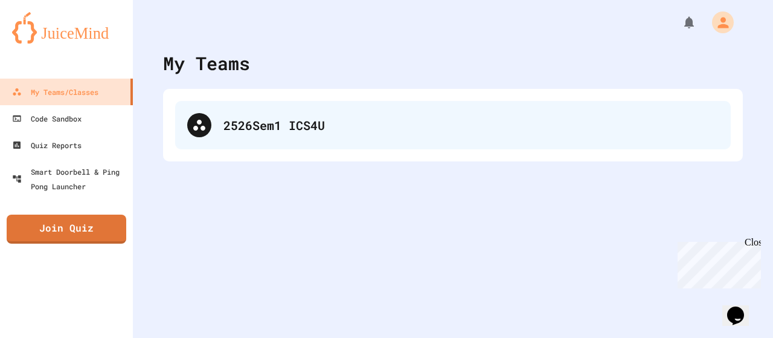 Image resolution: width=773 pixels, height=338 pixels. Describe the element at coordinates (55, 92) in the screenshot. I see `div: My Teams/Classes` at that location.